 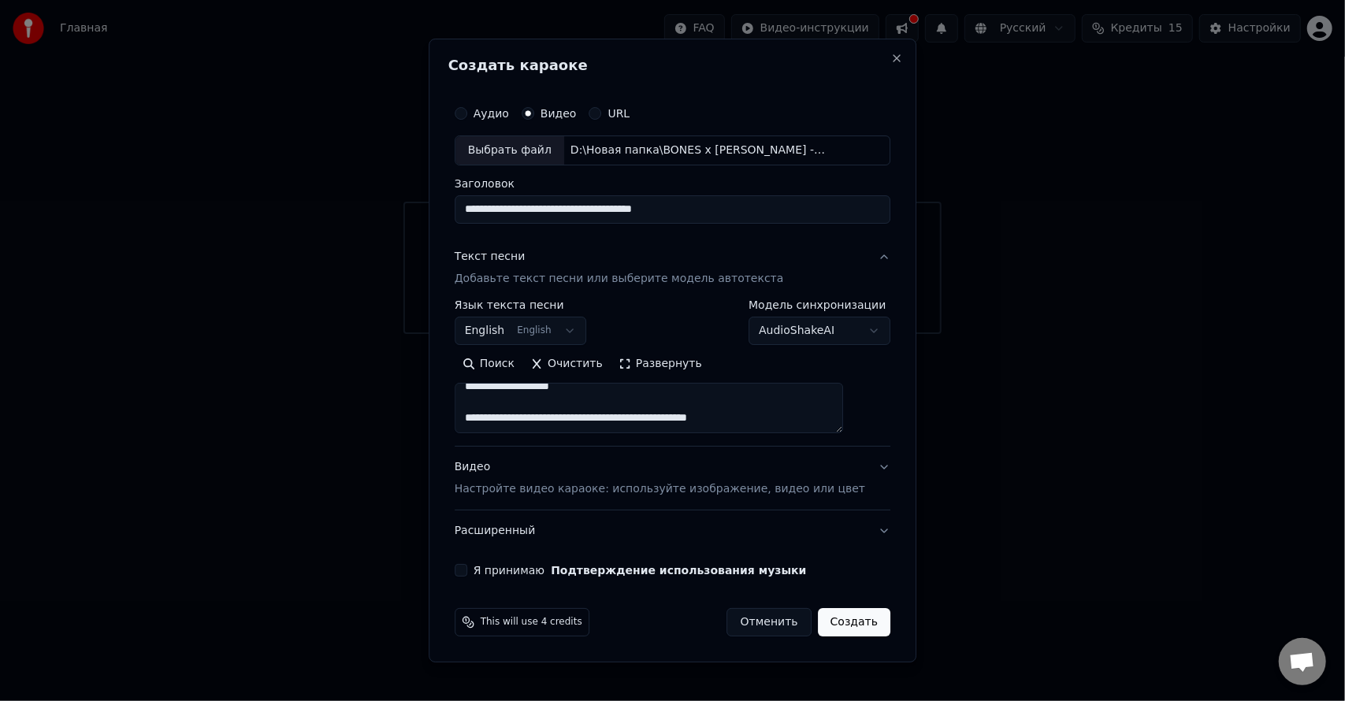 I want to click on h2: Создать караоке, so click(x=672, y=65).